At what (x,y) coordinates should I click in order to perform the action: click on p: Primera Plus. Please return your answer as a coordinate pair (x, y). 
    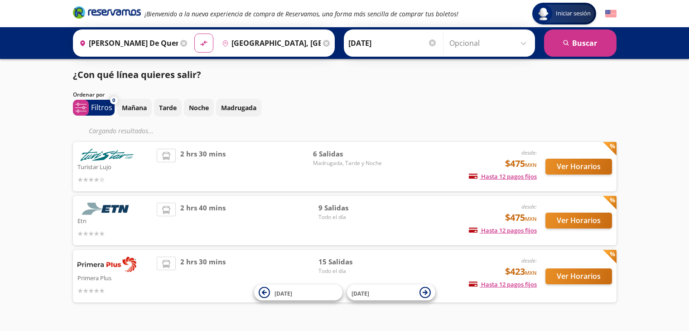
    Looking at the image, I should click on (115, 277).